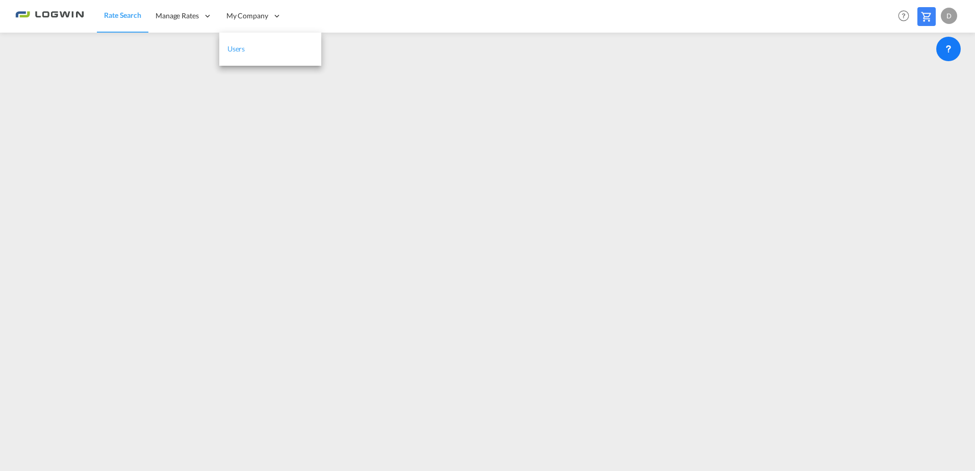 The image size is (975, 471). Describe the element at coordinates (270, 49) in the screenshot. I see `a: Users` at that location.